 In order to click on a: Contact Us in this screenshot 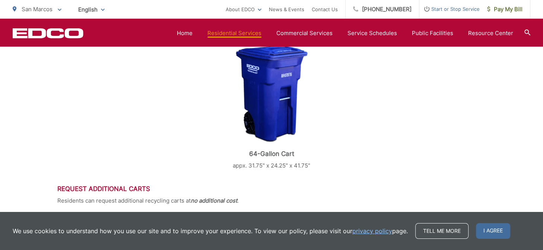, I will do `click(325, 9)`.